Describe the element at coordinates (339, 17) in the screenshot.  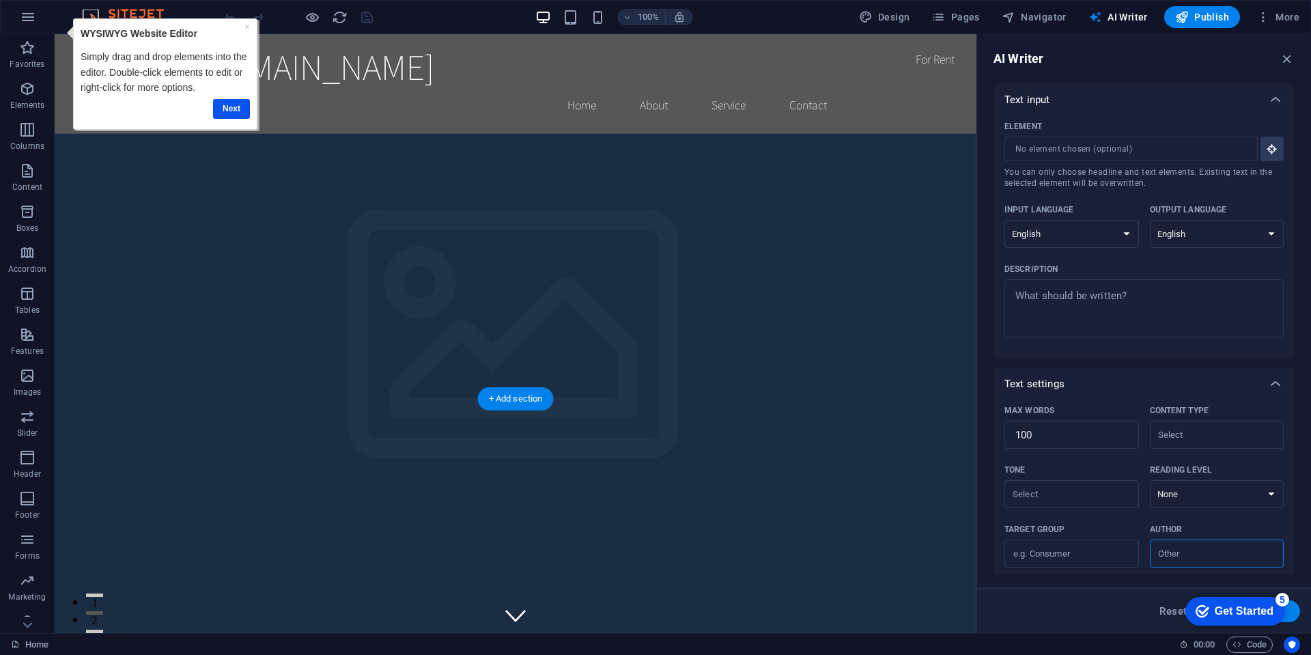
I see `i: Reload page` at that location.